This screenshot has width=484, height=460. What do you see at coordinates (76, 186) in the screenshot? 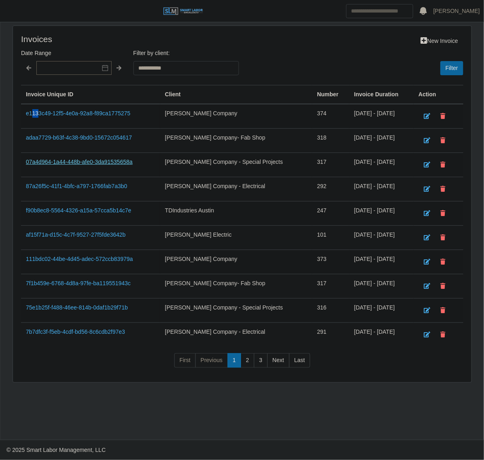
I see `a: 87a26f5c-41f1-4bfc-a797-1766fab7a3b0` at bounding box center [76, 186].